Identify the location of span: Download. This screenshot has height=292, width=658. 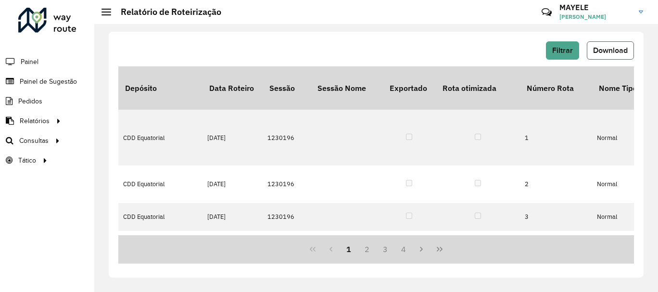
(611, 50).